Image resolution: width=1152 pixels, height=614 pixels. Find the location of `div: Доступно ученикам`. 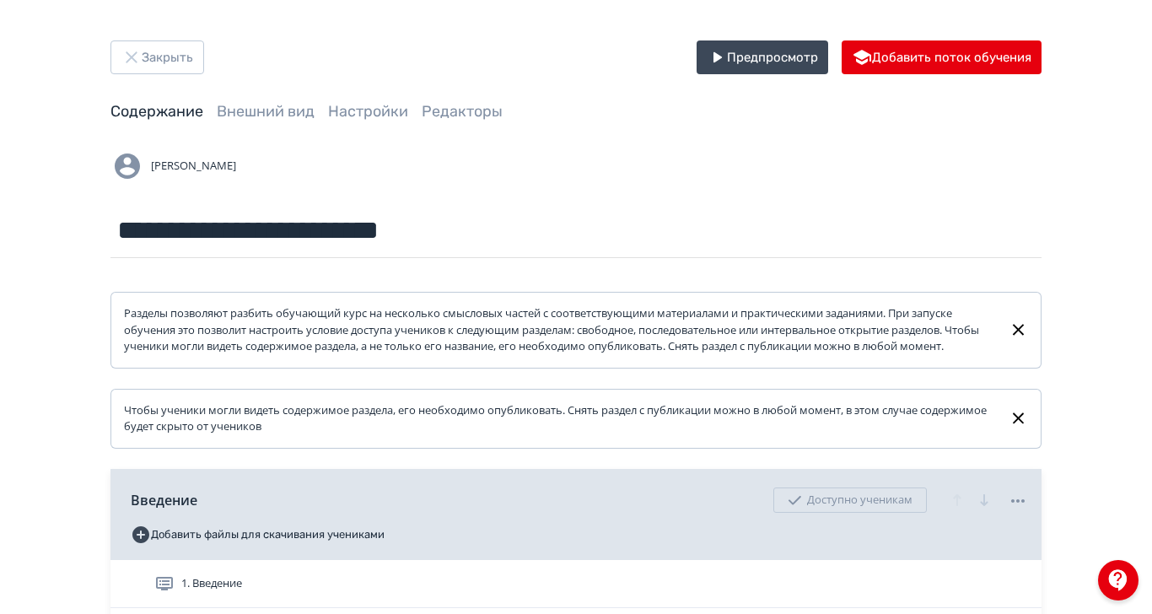

div: Доступно ученикам is located at coordinates (850, 500).